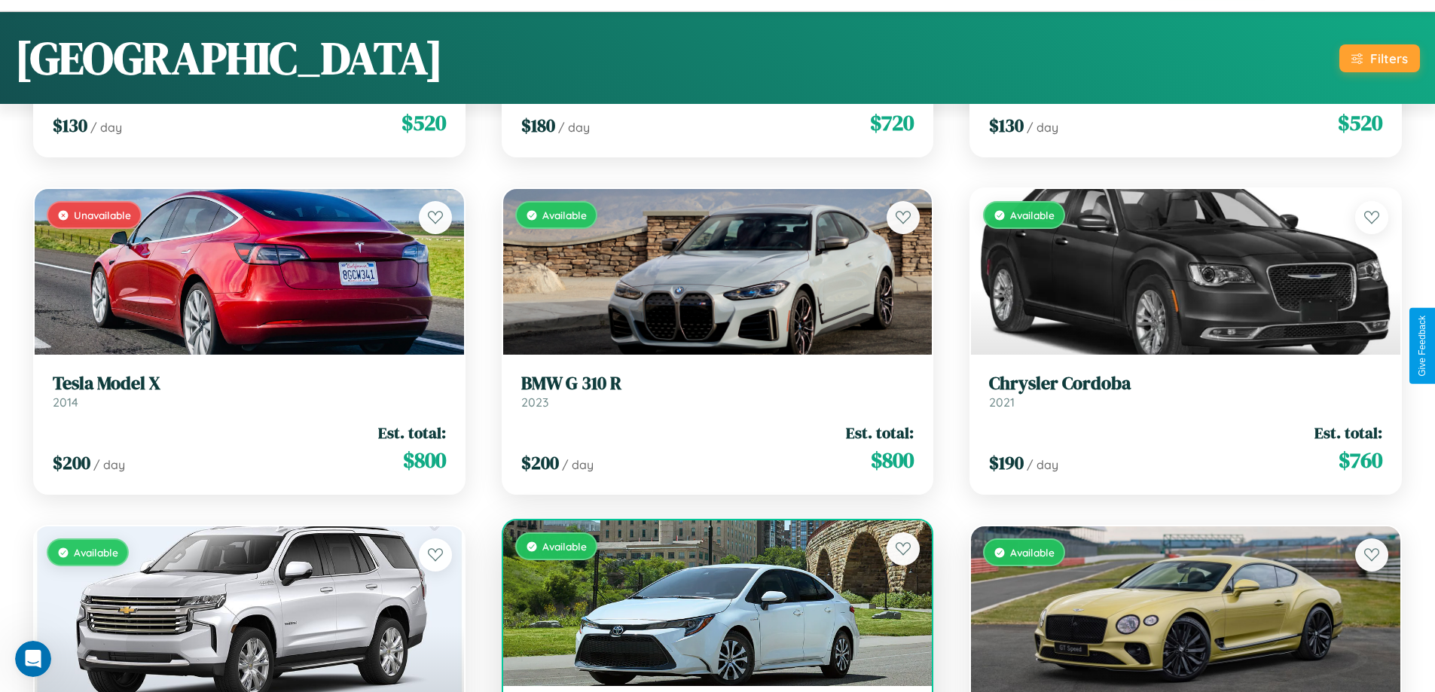 This screenshot has height=692, width=1435. What do you see at coordinates (892, 123) in the screenshot?
I see `span: $ 720` at bounding box center [892, 123].